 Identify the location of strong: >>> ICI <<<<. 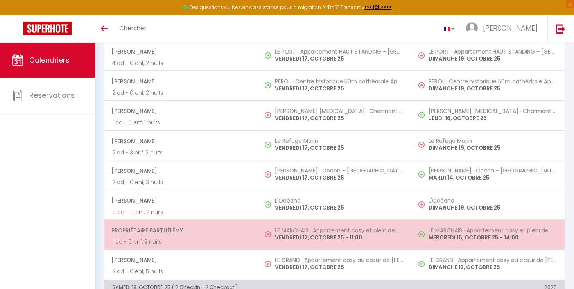
(378, 7).